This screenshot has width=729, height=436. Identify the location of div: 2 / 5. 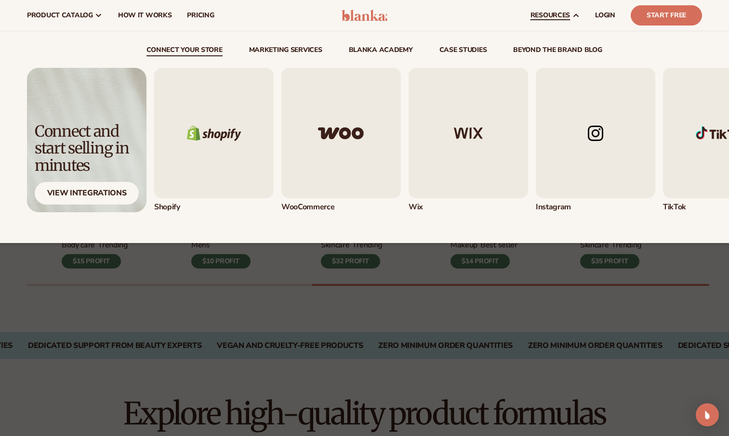
(341, 140).